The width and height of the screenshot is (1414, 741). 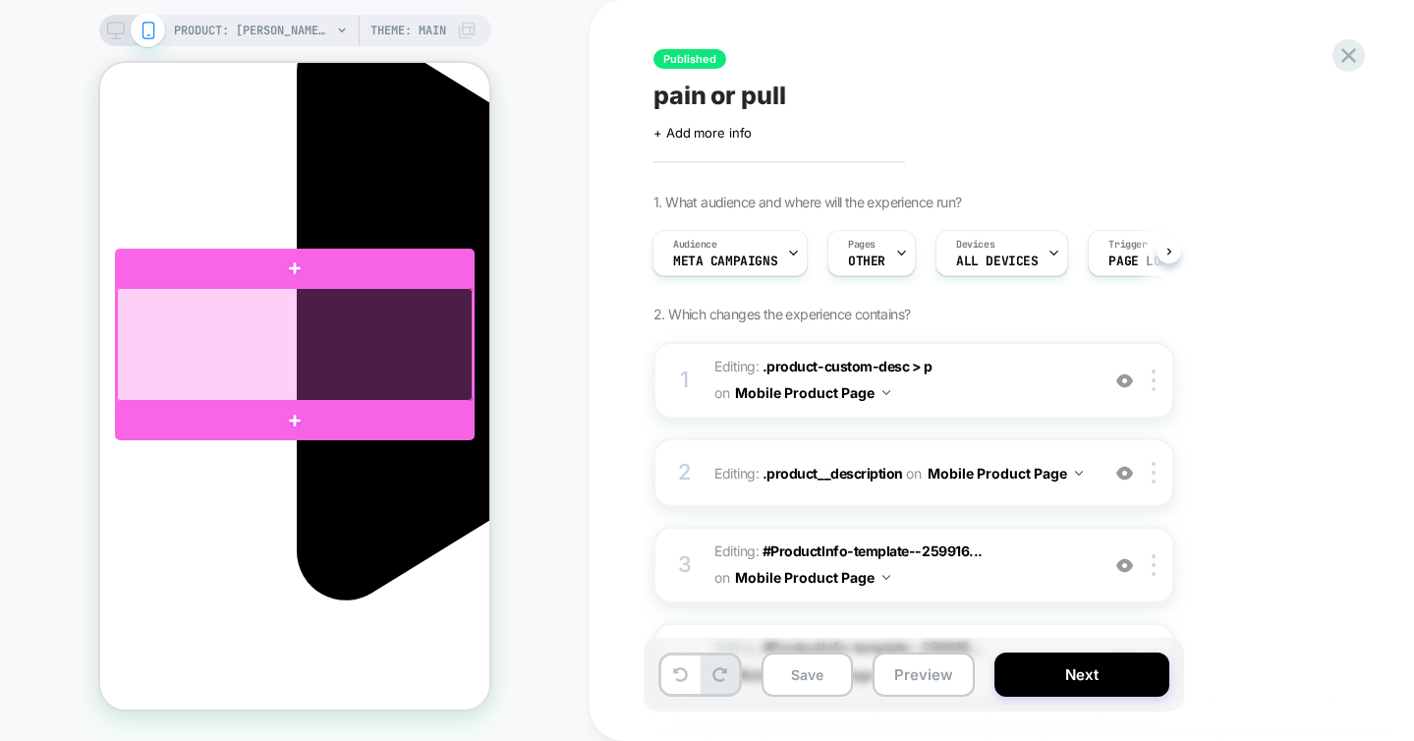 What do you see at coordinates (685, 565) in the screenshot?
I see `div: 3` at bounding box center [685, 565].